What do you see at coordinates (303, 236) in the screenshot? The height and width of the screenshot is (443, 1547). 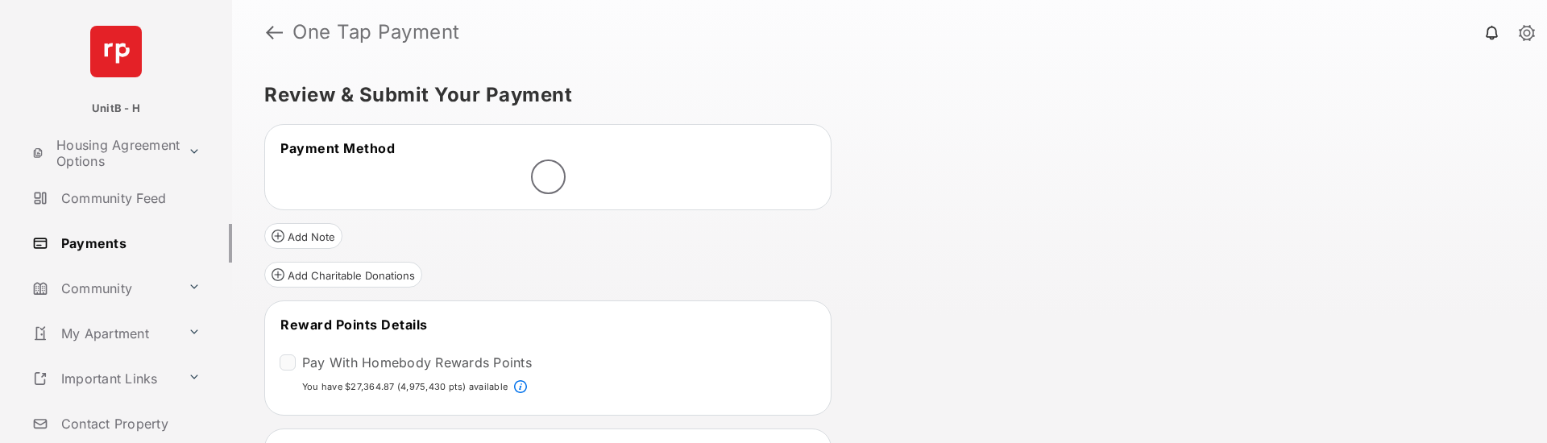 I see `button: Add Note` at bounding box center [303, 236].